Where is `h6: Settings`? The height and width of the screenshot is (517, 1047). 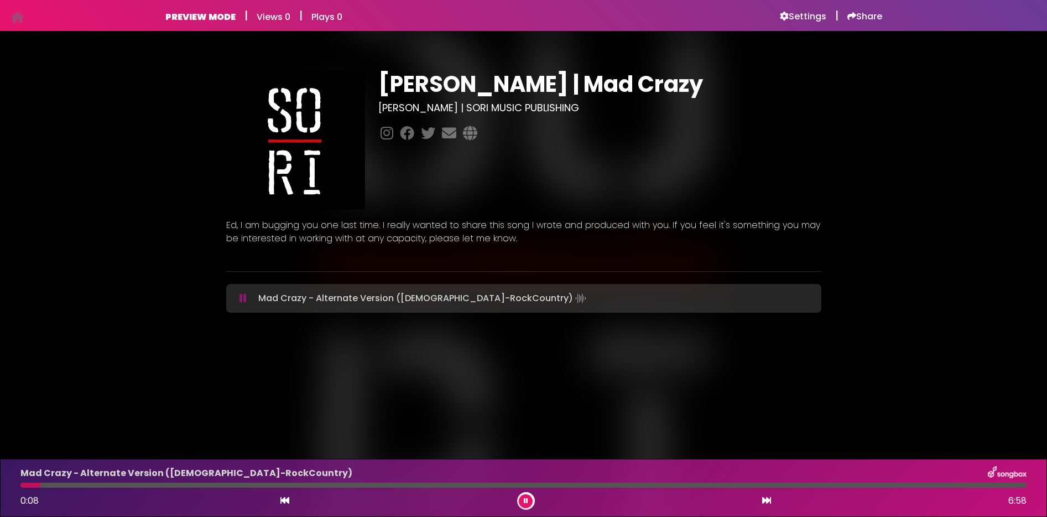 h6: Settings is located at coordinates (803, 17).